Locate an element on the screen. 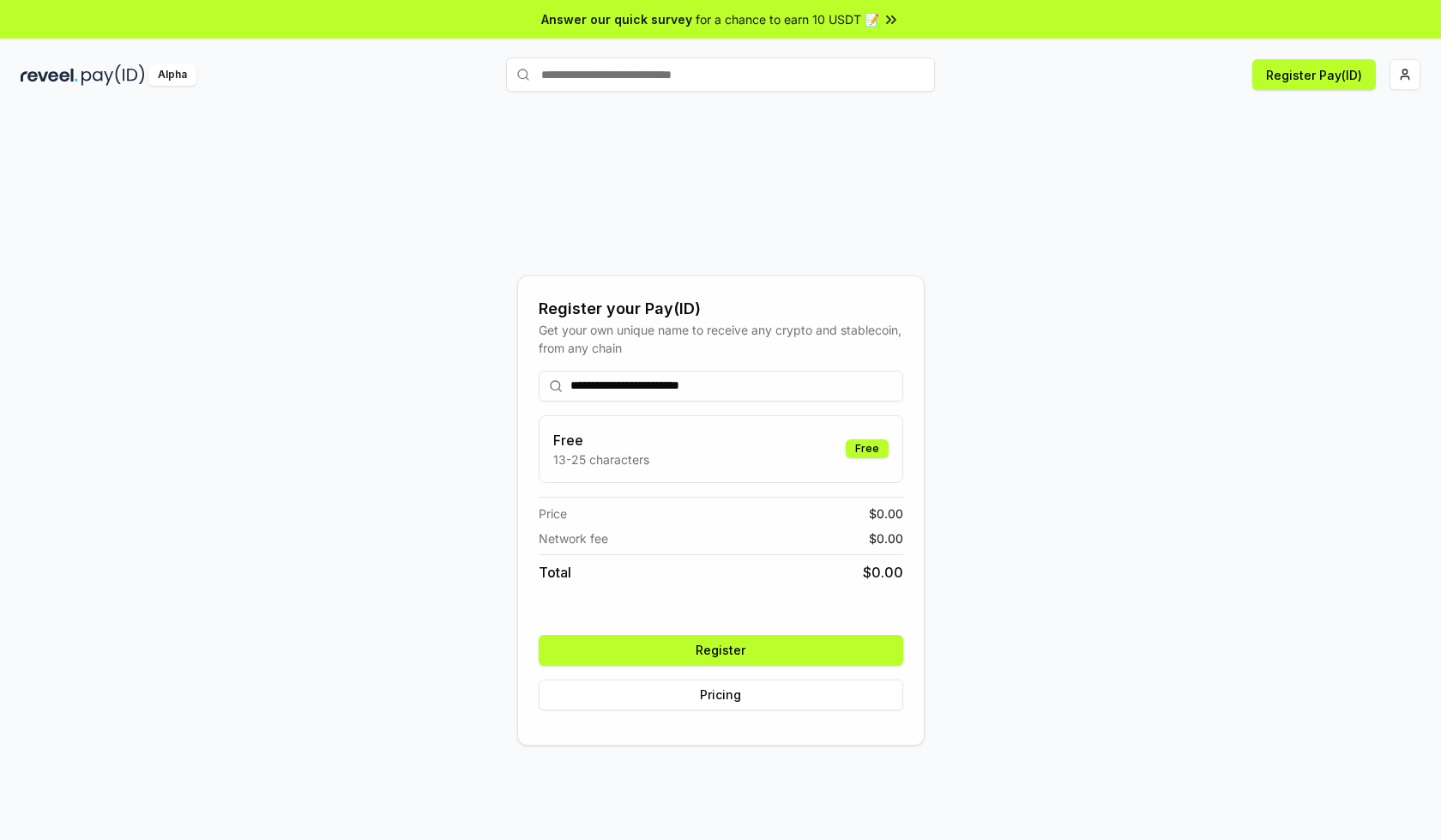 This screenshot has height=840, width=1441. span: Total is located at coordinates (556, 572).